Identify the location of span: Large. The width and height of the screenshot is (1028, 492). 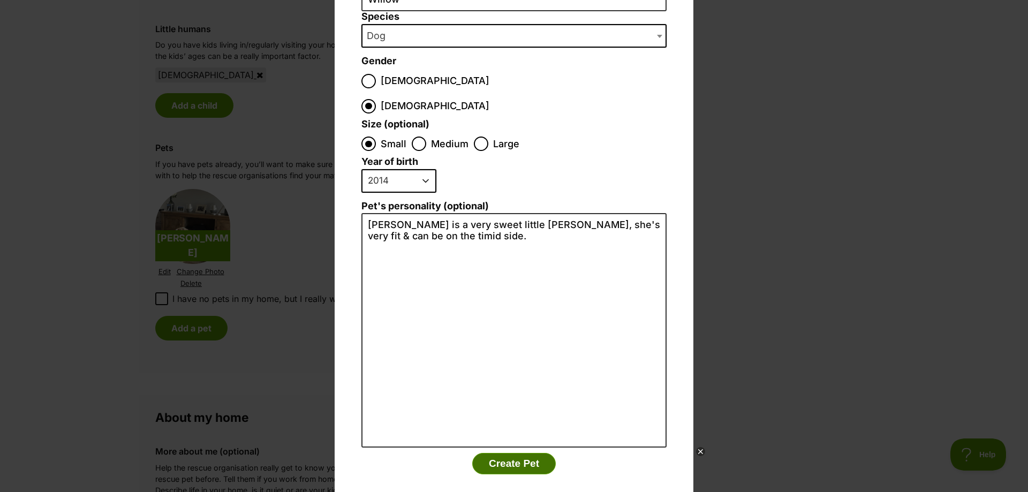
(506, 143).